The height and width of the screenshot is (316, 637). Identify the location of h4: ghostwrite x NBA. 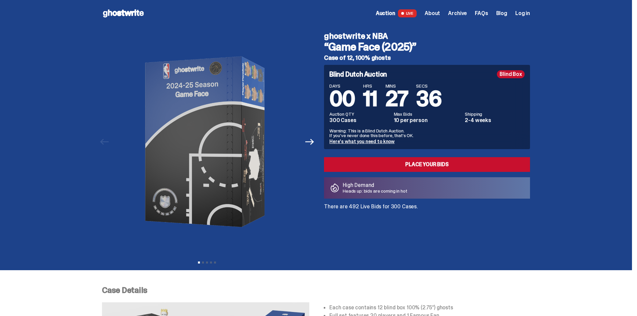
(427, 36).